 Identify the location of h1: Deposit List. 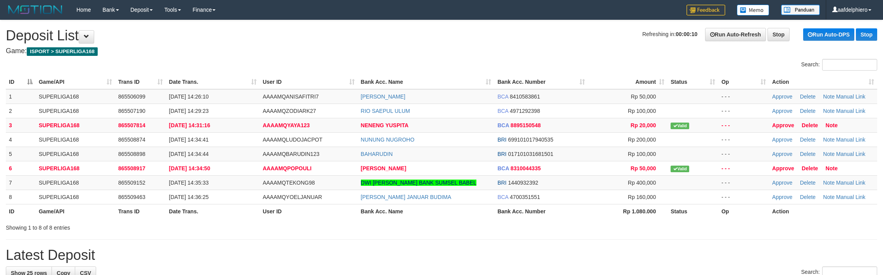
(442, 36).